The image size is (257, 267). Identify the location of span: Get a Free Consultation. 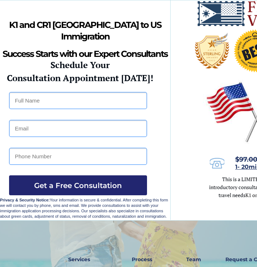
(78, 186).